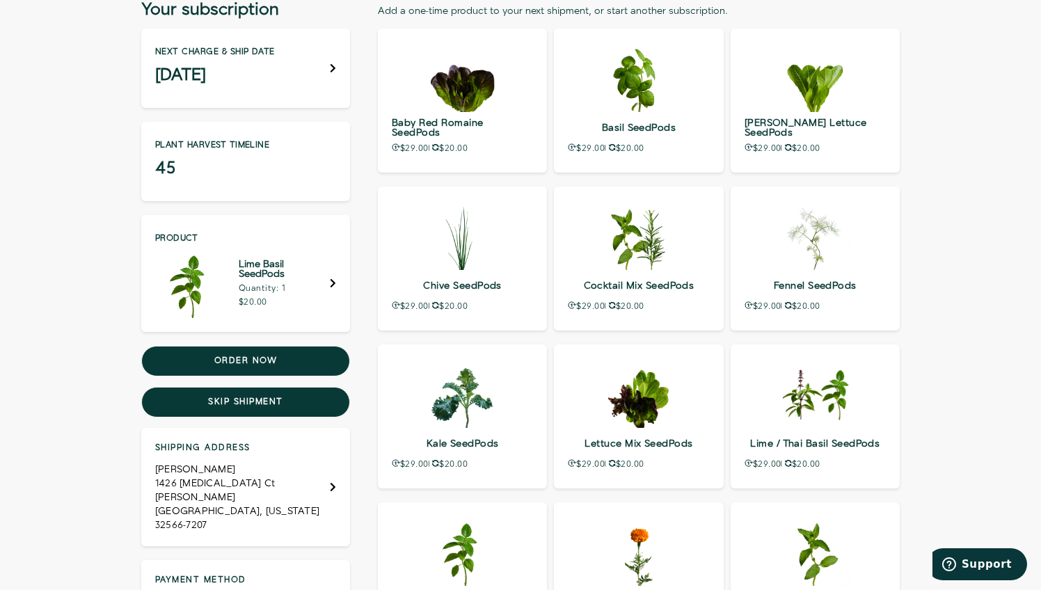 This screenshot has width=1041, height=590. What do you see at coordinates (462, 285) in the screenshot?
I see `p: Chive SeedPods` at bounding box center [462, 285].